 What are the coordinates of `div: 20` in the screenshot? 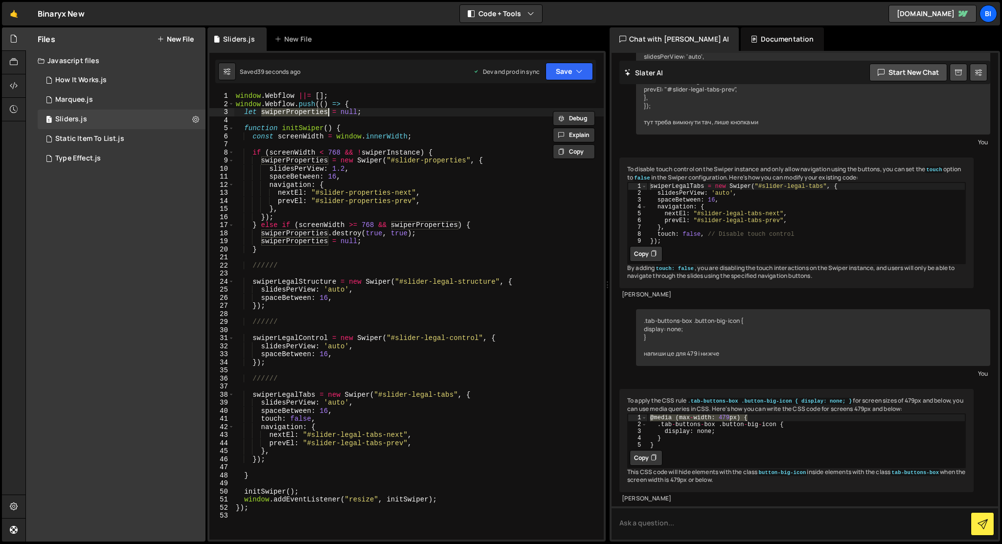 It's located at (222, 249).